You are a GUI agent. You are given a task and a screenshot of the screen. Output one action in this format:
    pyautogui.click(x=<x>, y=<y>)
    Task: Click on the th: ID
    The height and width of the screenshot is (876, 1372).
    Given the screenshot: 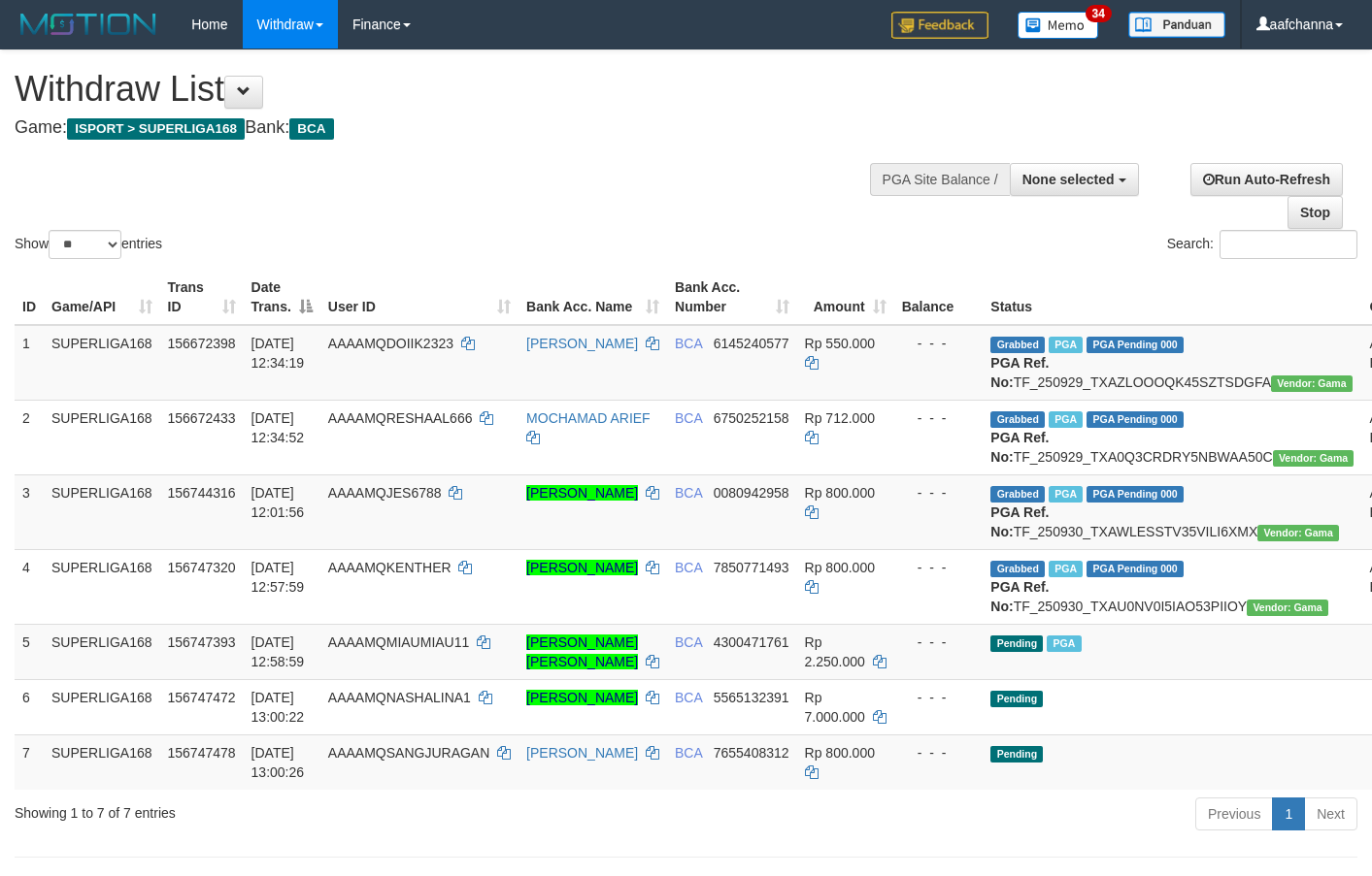 What is the action you would take?
    pyautogui.click(x=29, y=297)
    